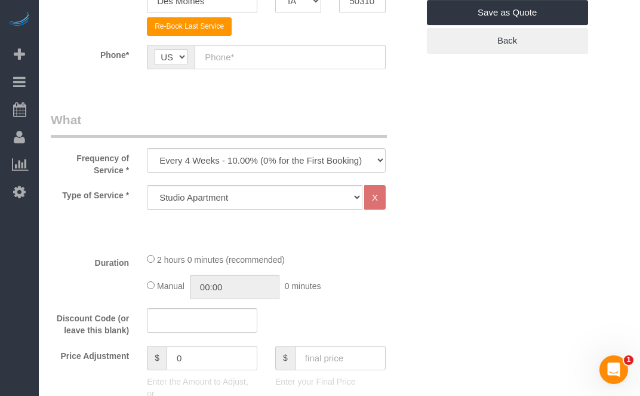 This screenshot has width=640, height=396. What do you see at coordinates (90, 162) in the screenshot?
I see `label: Frequency of Service *` at bounding box center [90, 162].